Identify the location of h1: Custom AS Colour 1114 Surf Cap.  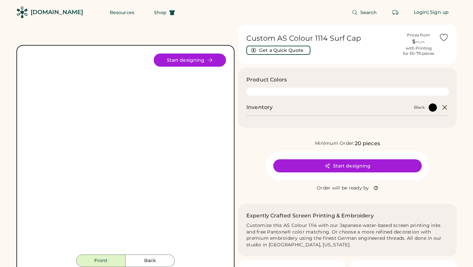
(322, 38).